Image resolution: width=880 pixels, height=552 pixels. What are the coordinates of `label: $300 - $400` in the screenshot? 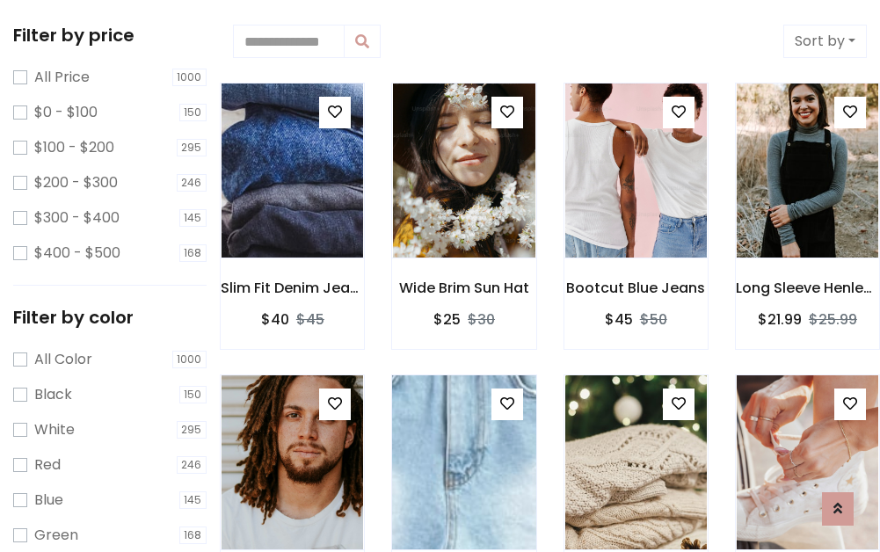 It's located at (76, 218).